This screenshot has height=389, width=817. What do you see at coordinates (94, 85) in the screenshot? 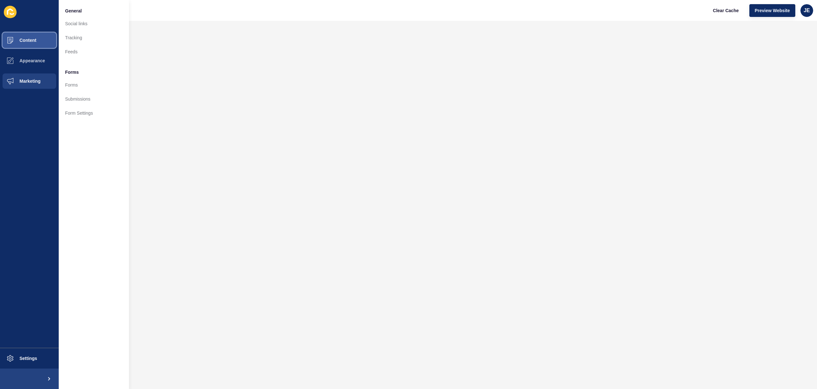
I see `a: Forms` at bounding box center [94, 85].